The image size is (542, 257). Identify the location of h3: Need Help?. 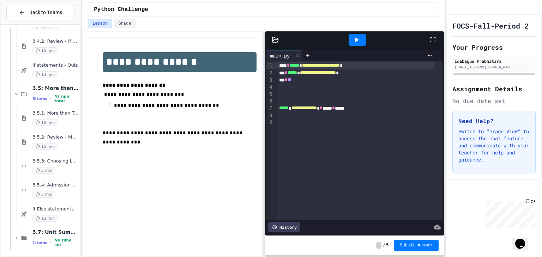
(494, 121).